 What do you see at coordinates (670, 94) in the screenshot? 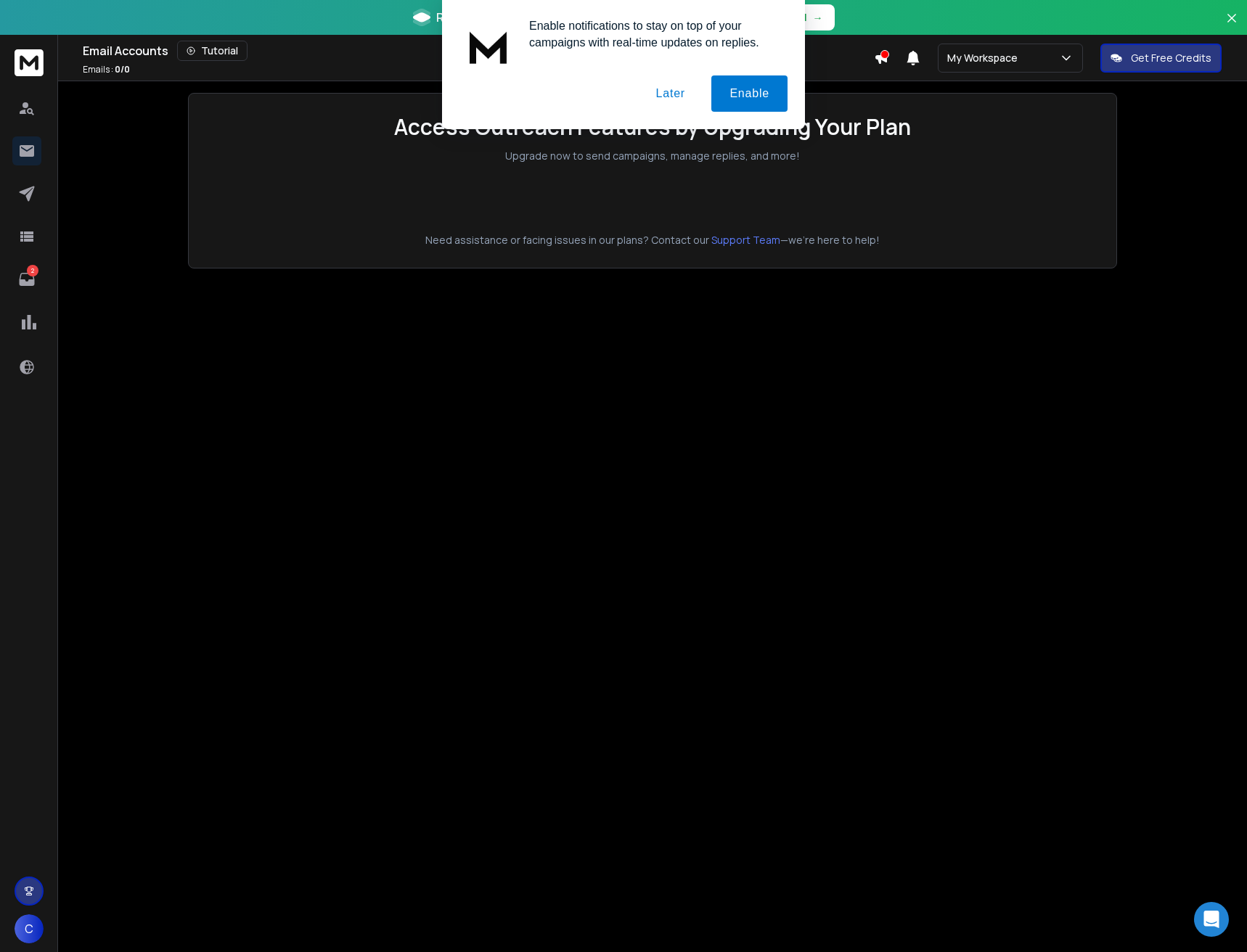
I see `button: Later` at bounding box center [670, 94].